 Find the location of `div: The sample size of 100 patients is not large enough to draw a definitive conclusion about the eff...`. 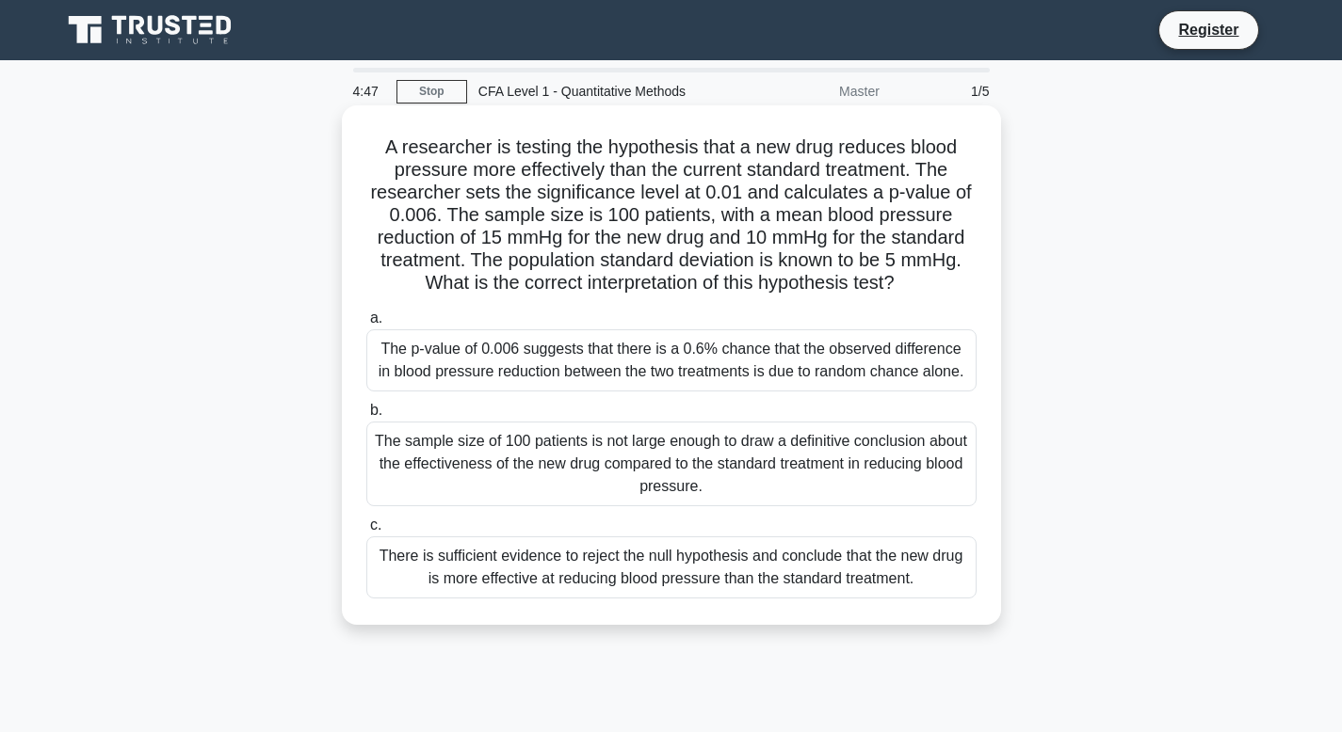

div: The sample size of 100 patients is not large enough to draw a definitive conclusion about the eff... is located at coordinates (671, 464).